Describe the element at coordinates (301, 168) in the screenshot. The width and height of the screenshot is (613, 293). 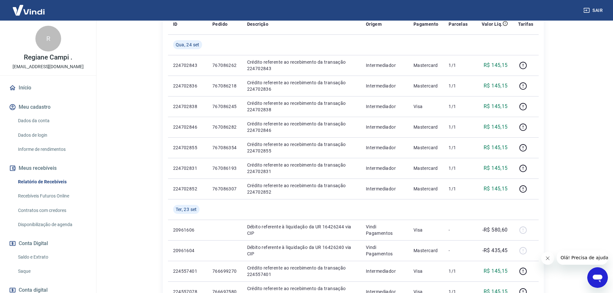
I see `p: Crédito referente ao recebimento da transação 224702831` at that location.